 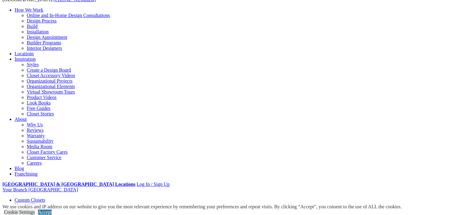 I want to click on a: Accept, so click(x=45, y=212).